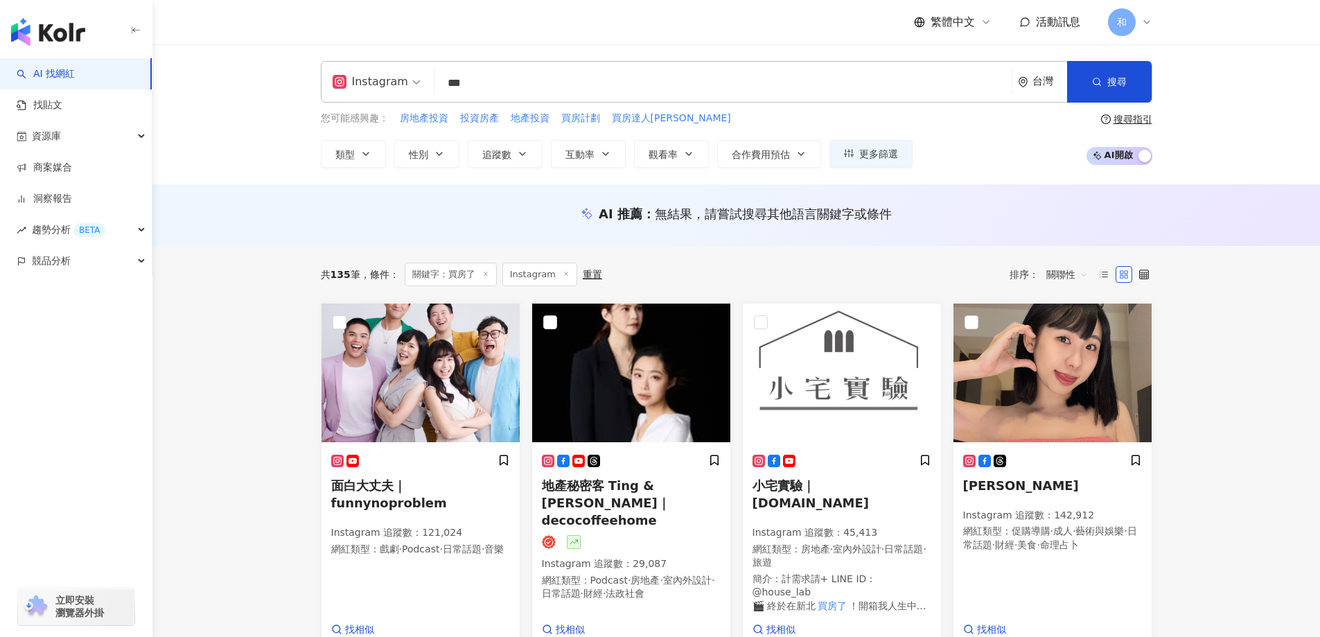 This screenshot has width=1320, height=637. What do you see at coordinates (424, 119) in the screenshot?
I see `span: 房地產投資` at bounding box center [424, 119].